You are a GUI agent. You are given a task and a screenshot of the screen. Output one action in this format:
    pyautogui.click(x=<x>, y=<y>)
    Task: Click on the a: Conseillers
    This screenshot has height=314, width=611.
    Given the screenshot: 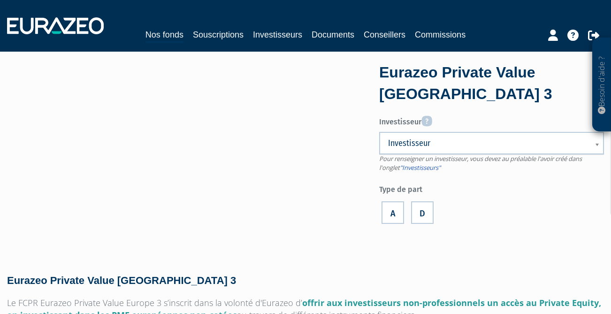 What is the action you would take?
    pyautogui.click(x=385, y=35)
    